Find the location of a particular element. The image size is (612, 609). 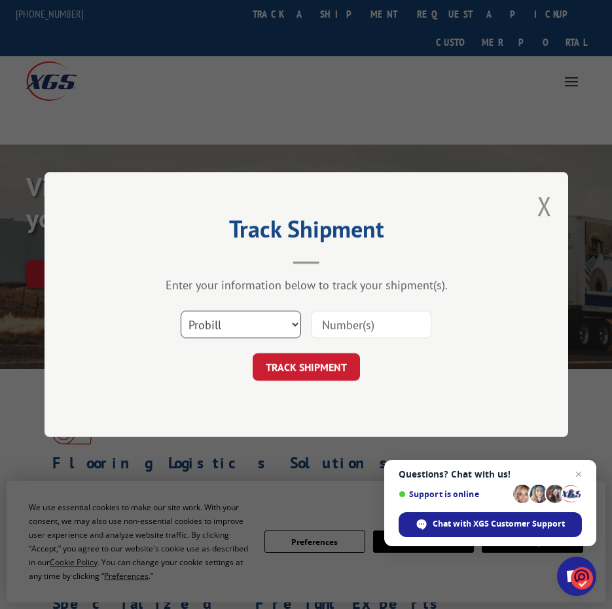

button: Close modal is located at coordinates (544, 205).